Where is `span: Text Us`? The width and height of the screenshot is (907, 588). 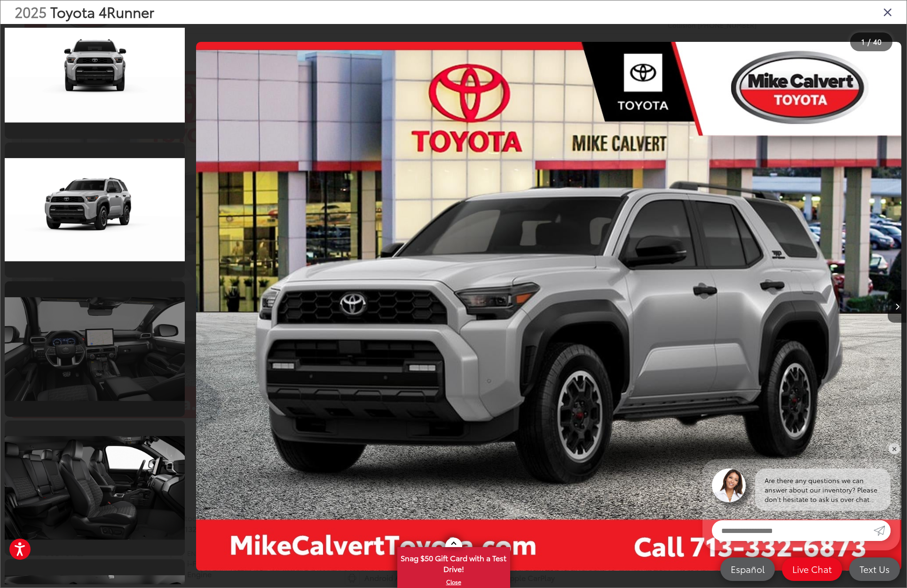 span: Text Us is located at coordinates (875, 569).